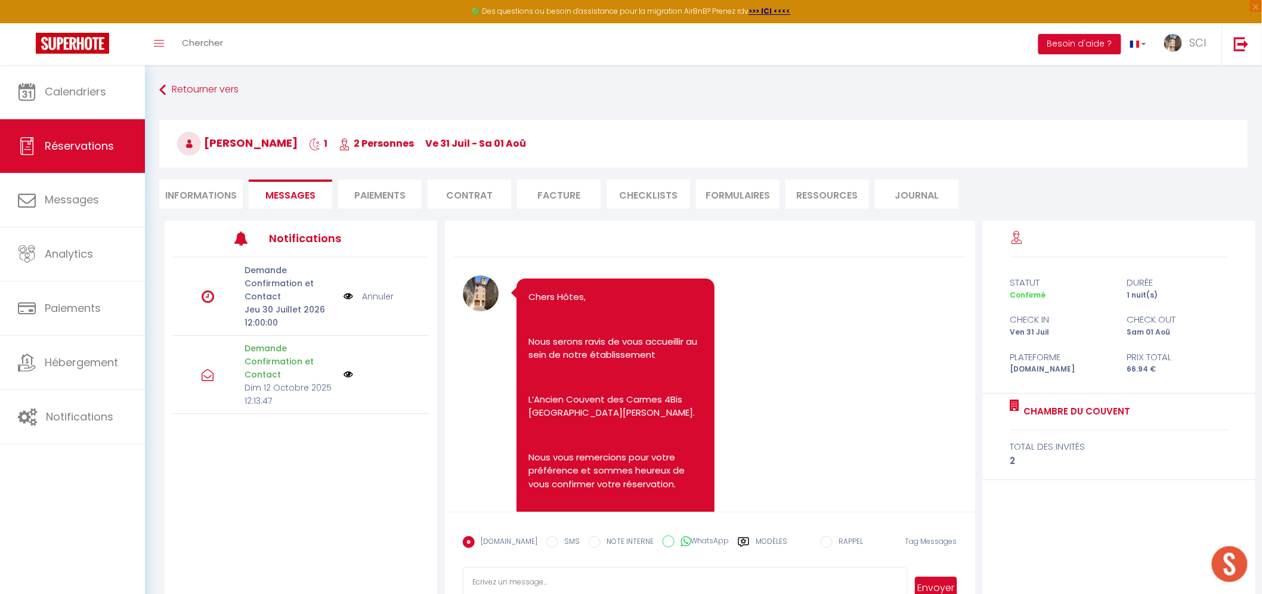 This screenshot has width=1262, height=594. I want to click on a: Chercher, so click(202, 44).